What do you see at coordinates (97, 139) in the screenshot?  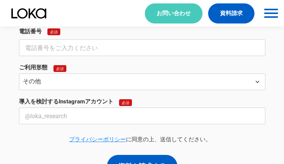 I see `u: プライバシーポリシー` at bounding box center [97, 139].